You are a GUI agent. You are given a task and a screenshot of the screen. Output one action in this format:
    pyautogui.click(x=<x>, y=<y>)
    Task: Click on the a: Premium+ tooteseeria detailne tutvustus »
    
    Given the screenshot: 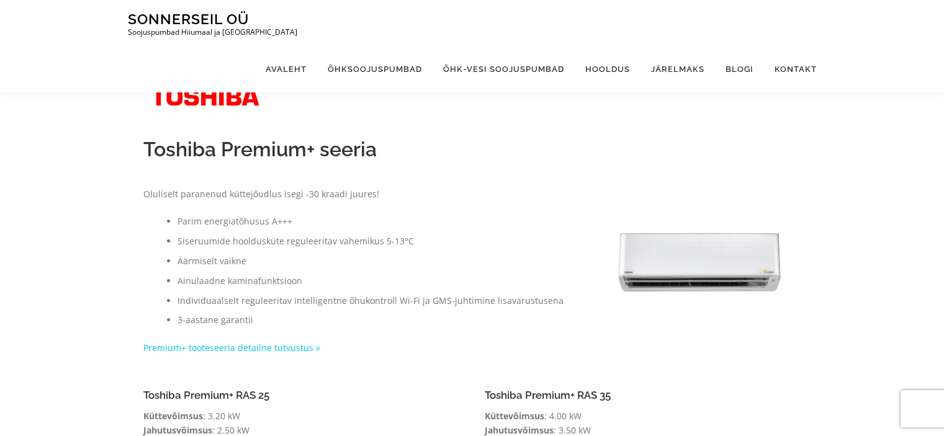 What is the action you would take?
    pyautogui.click(x=231, y=347)
    